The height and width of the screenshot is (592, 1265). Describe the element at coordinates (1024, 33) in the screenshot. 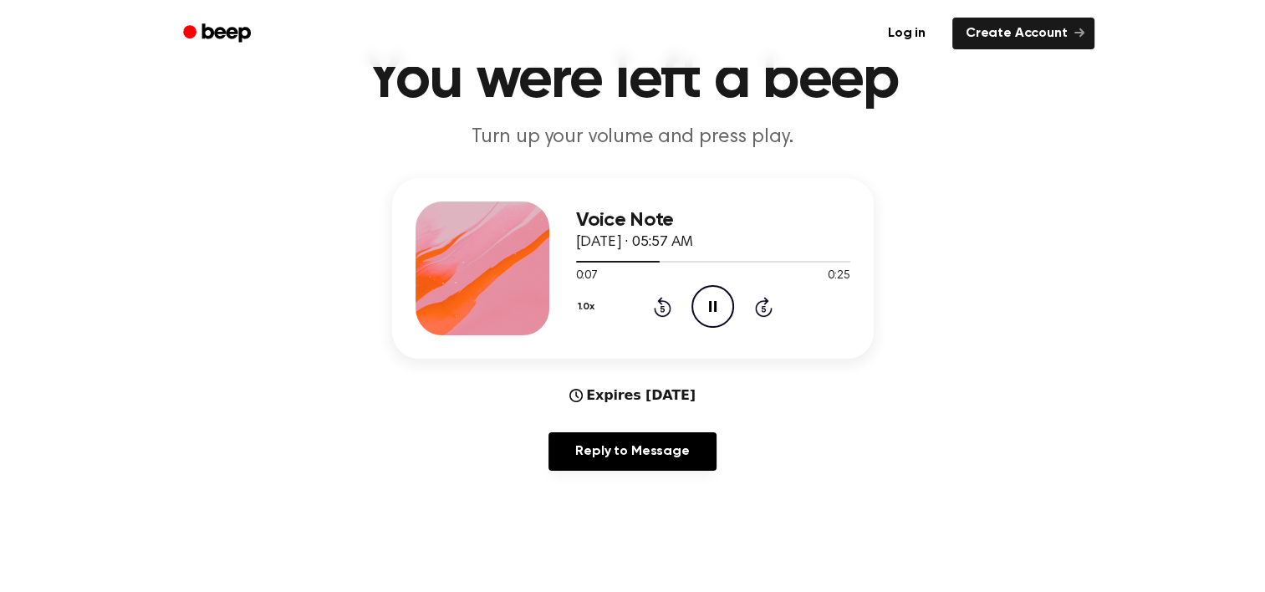

I see `a: Create Account` at that location.